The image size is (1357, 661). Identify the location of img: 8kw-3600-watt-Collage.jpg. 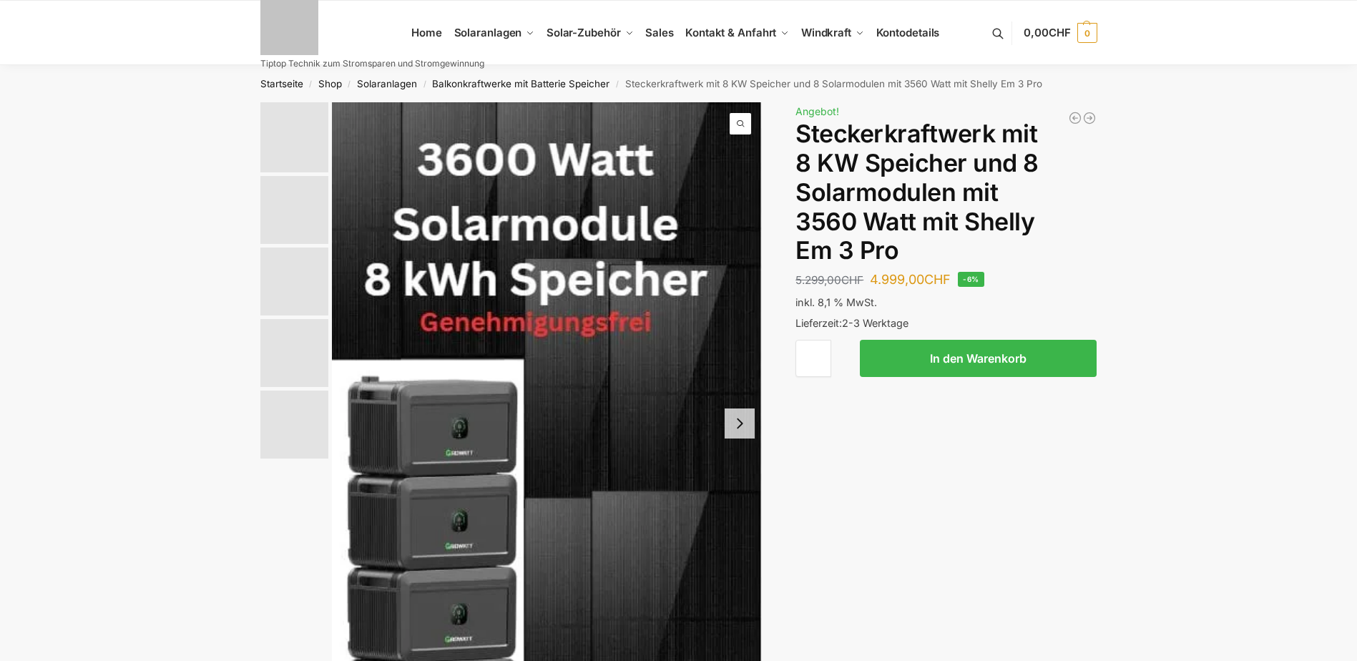
(294, 137).